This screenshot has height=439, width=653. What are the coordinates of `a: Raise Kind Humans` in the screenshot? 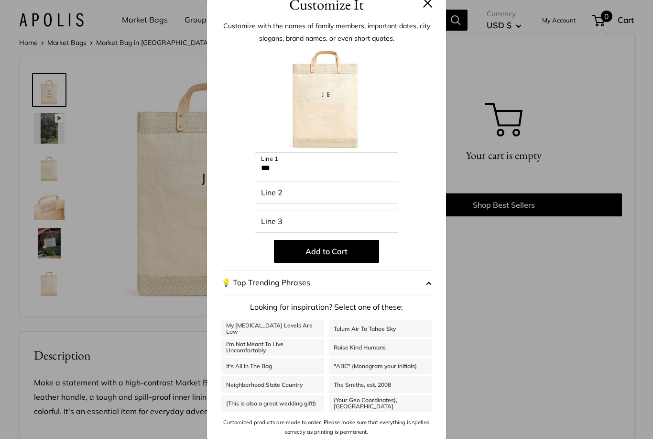 It's located at (380, 347).